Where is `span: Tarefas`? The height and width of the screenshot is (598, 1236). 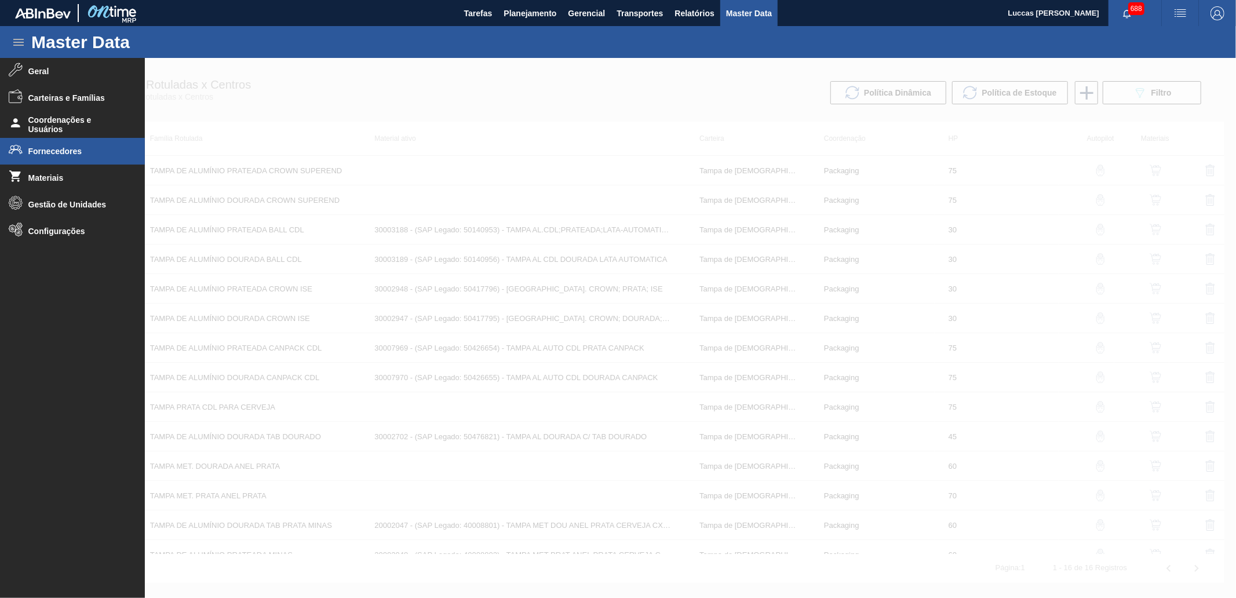
span: Tarefas is located at coordinates (478, 13).